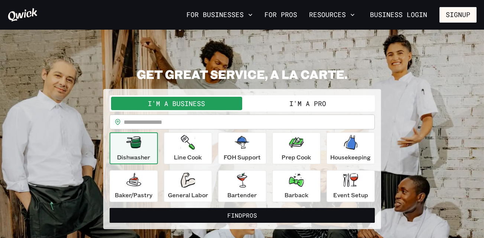 Image resolution: width=484 pixels, height=238 pixels. What do you see at coordinates (176, 104) in the screenshot?
I see `button: I'm a Business` at bounding box center [176, 104].